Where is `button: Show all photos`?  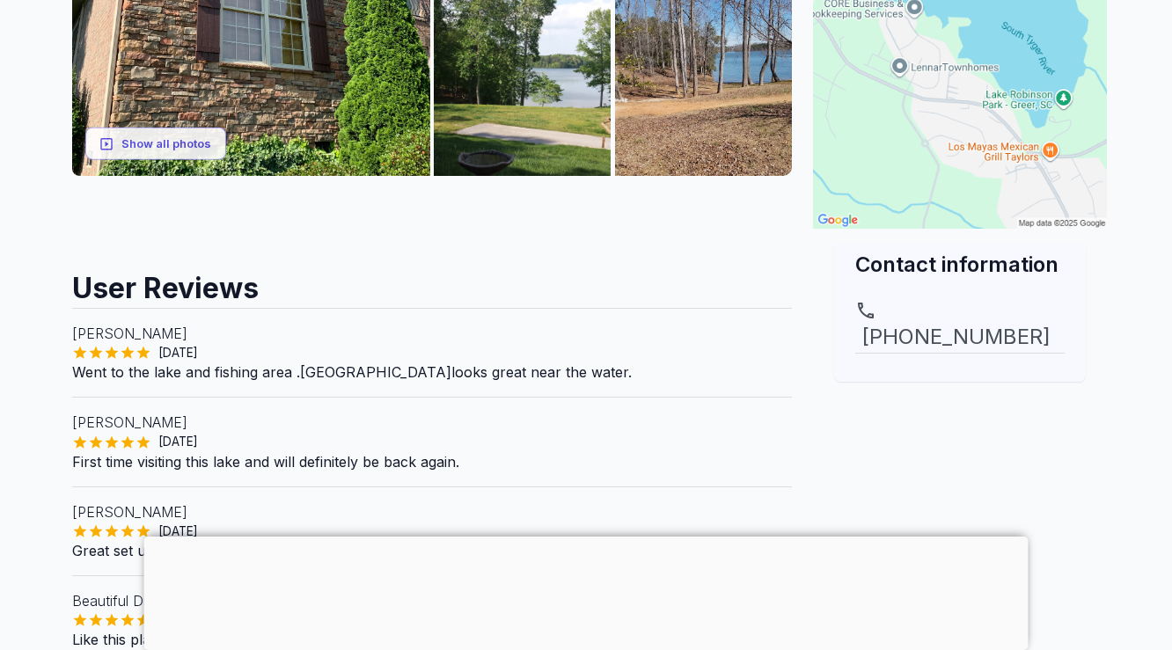 button: Show all photos is located at coordinates (156, 143).